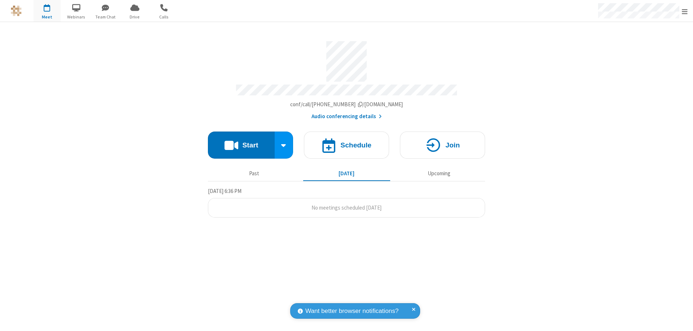  Describe the element at coordinates (16, 11) in the screenshot. I see `img: QA Selenium DO NOT DELETE OR CHANGE` at that location.